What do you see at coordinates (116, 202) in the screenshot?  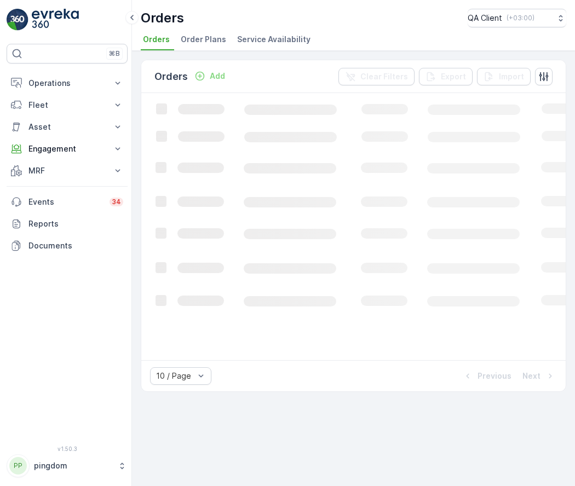 I see `p: 34` at bounding box center [116, 202].